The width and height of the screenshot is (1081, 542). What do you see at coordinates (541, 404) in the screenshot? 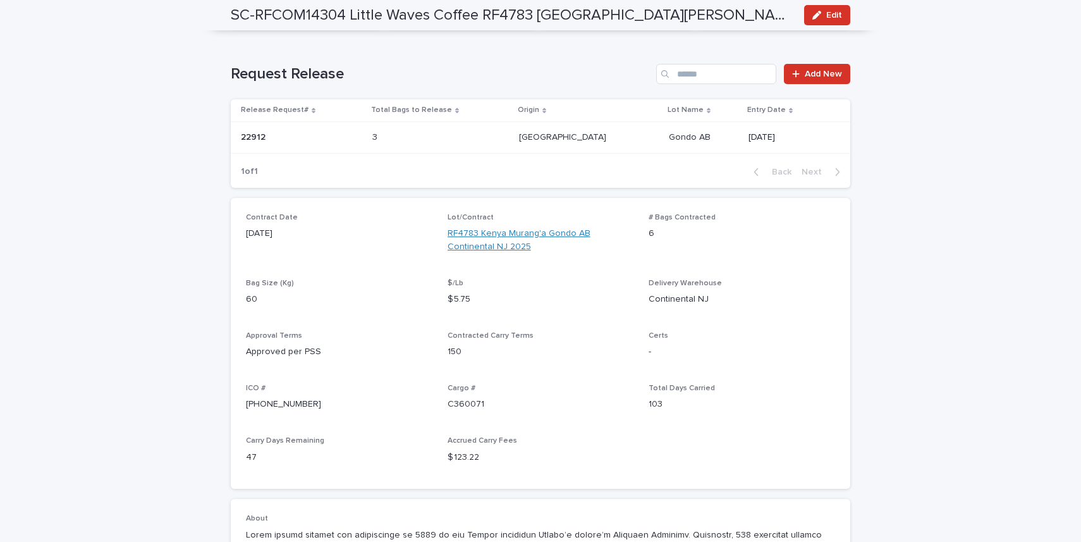
I see `p: C360071` at bounding box center [541, 404].